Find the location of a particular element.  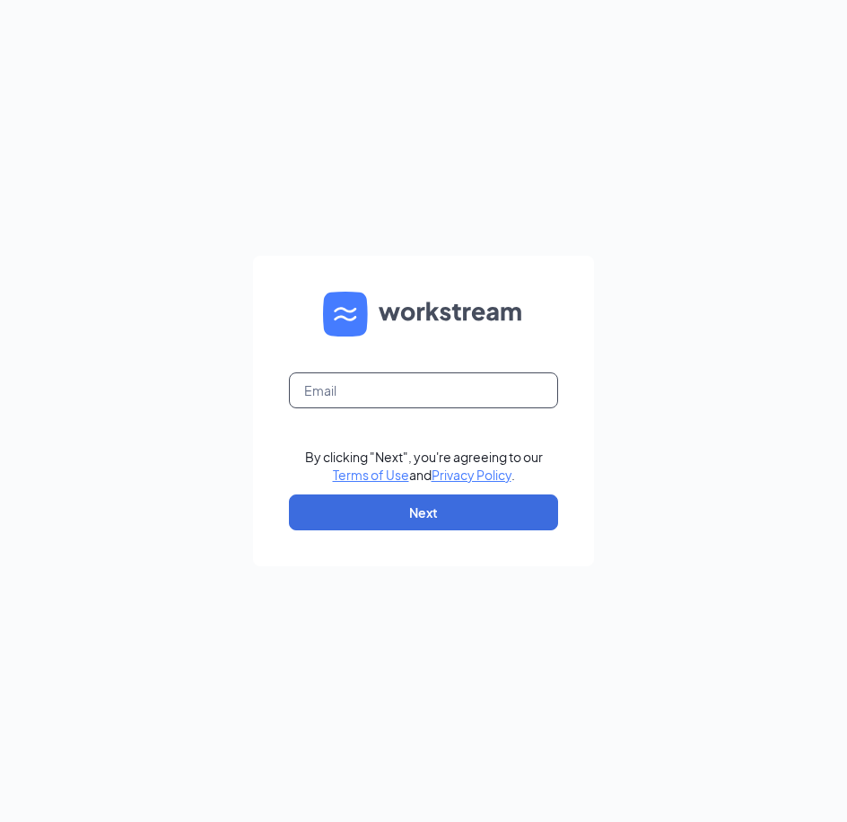

a: Privacy Policy is located at coordinates (471, 475).